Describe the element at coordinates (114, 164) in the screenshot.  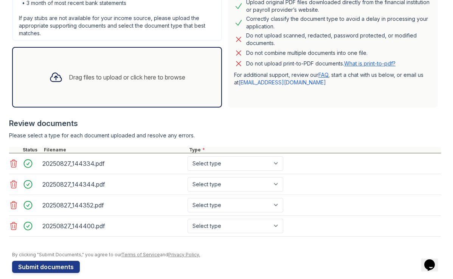
I see `div: 20250827_144334.pdf` at that location.